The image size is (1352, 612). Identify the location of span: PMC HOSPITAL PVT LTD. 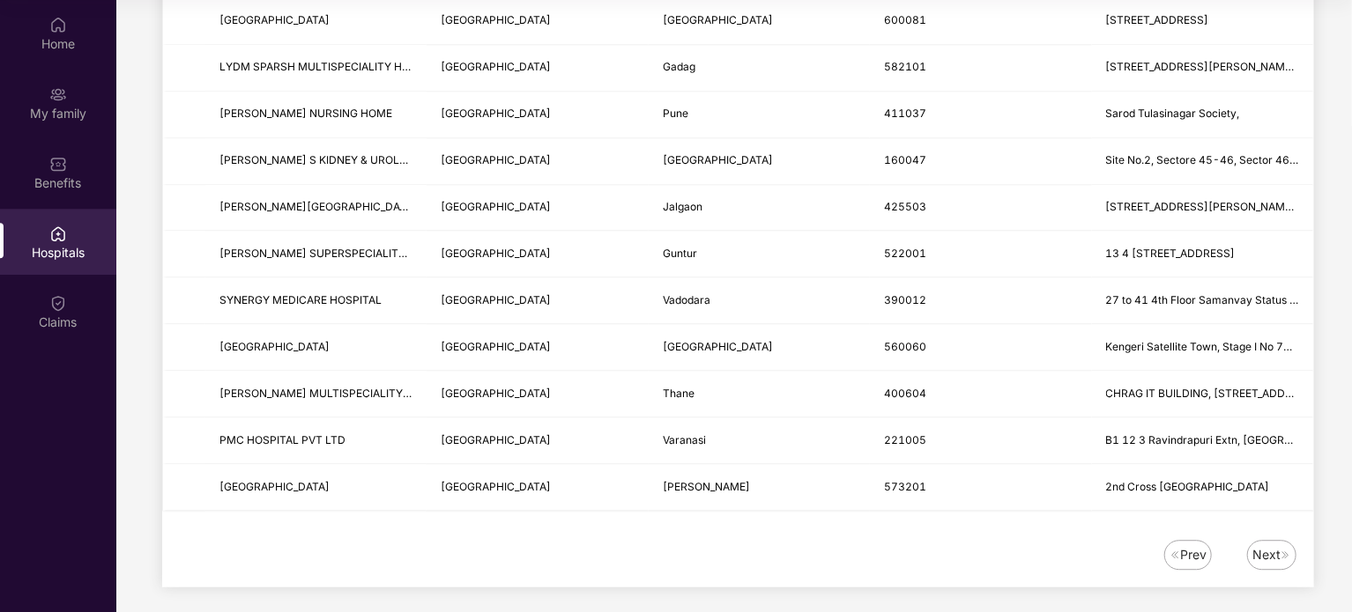
(282, 440).